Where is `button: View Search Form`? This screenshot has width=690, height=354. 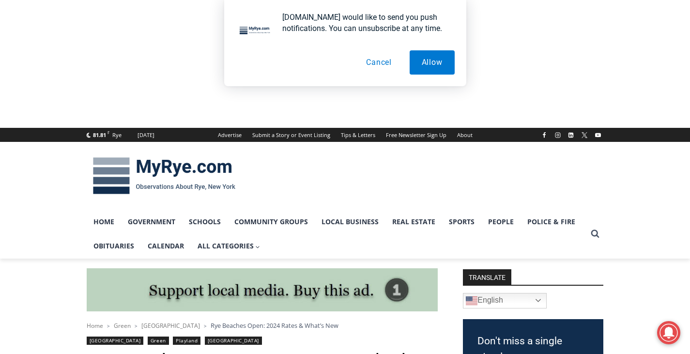 button: View Search Form is located at coordinates (596, 234).